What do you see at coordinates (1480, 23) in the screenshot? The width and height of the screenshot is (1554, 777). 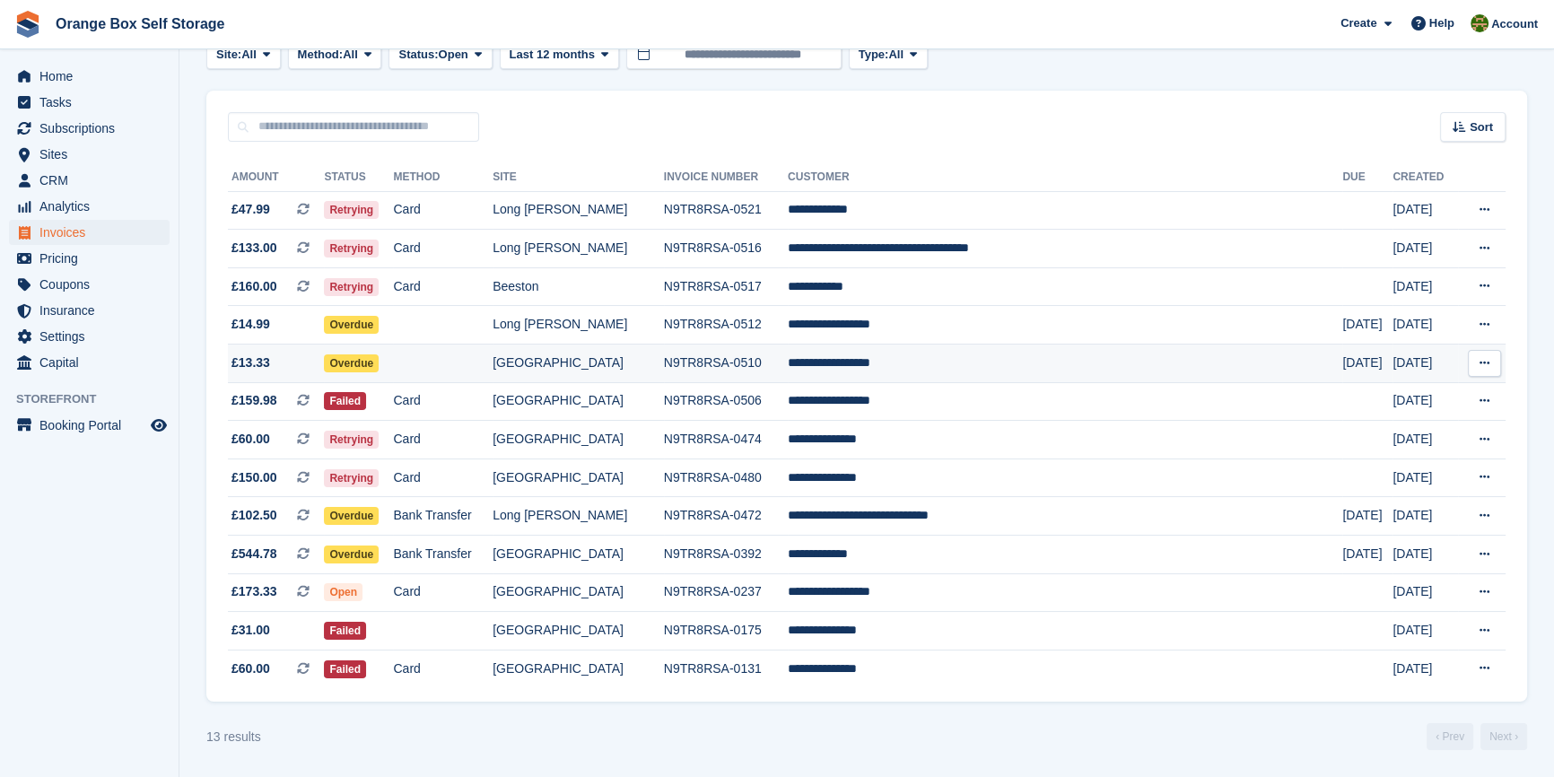 I see `img: Sarah` at bounding box center [1480, 23].